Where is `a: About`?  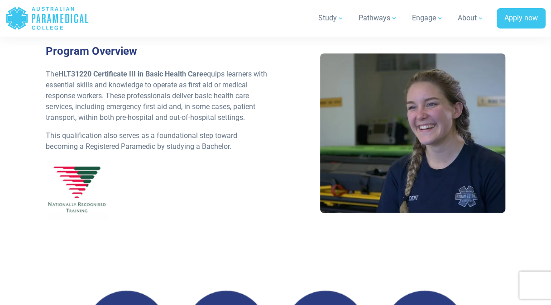 a: About is located at coordinates (471, 18).